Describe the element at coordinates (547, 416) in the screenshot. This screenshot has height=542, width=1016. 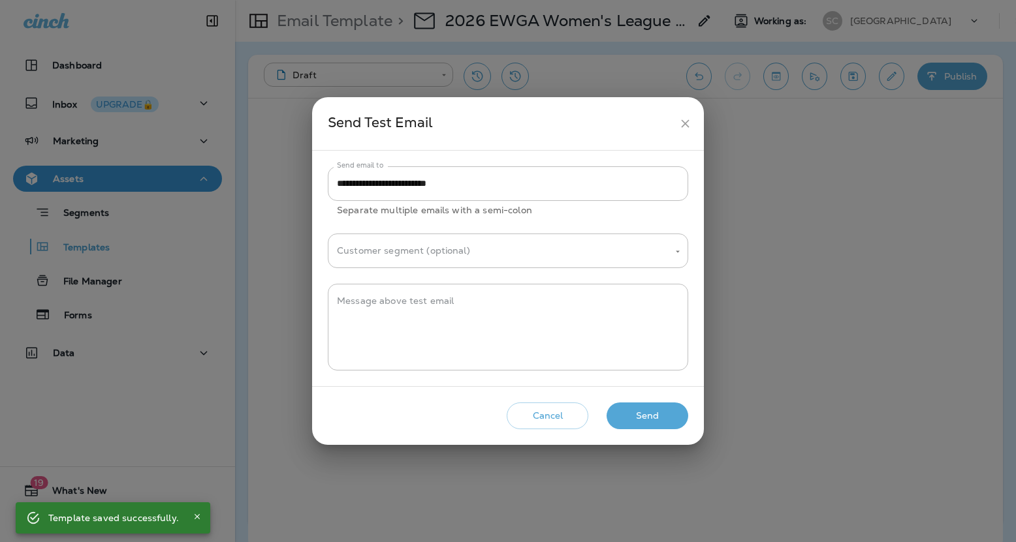
I see `button: Cancel` at that location.